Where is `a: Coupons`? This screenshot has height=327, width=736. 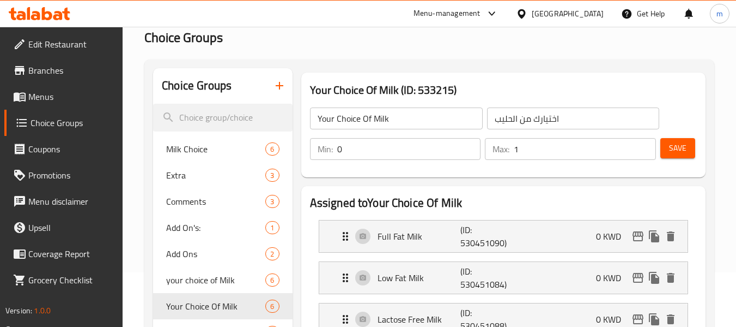
a: Coupons is located at coordinates (64, 149).